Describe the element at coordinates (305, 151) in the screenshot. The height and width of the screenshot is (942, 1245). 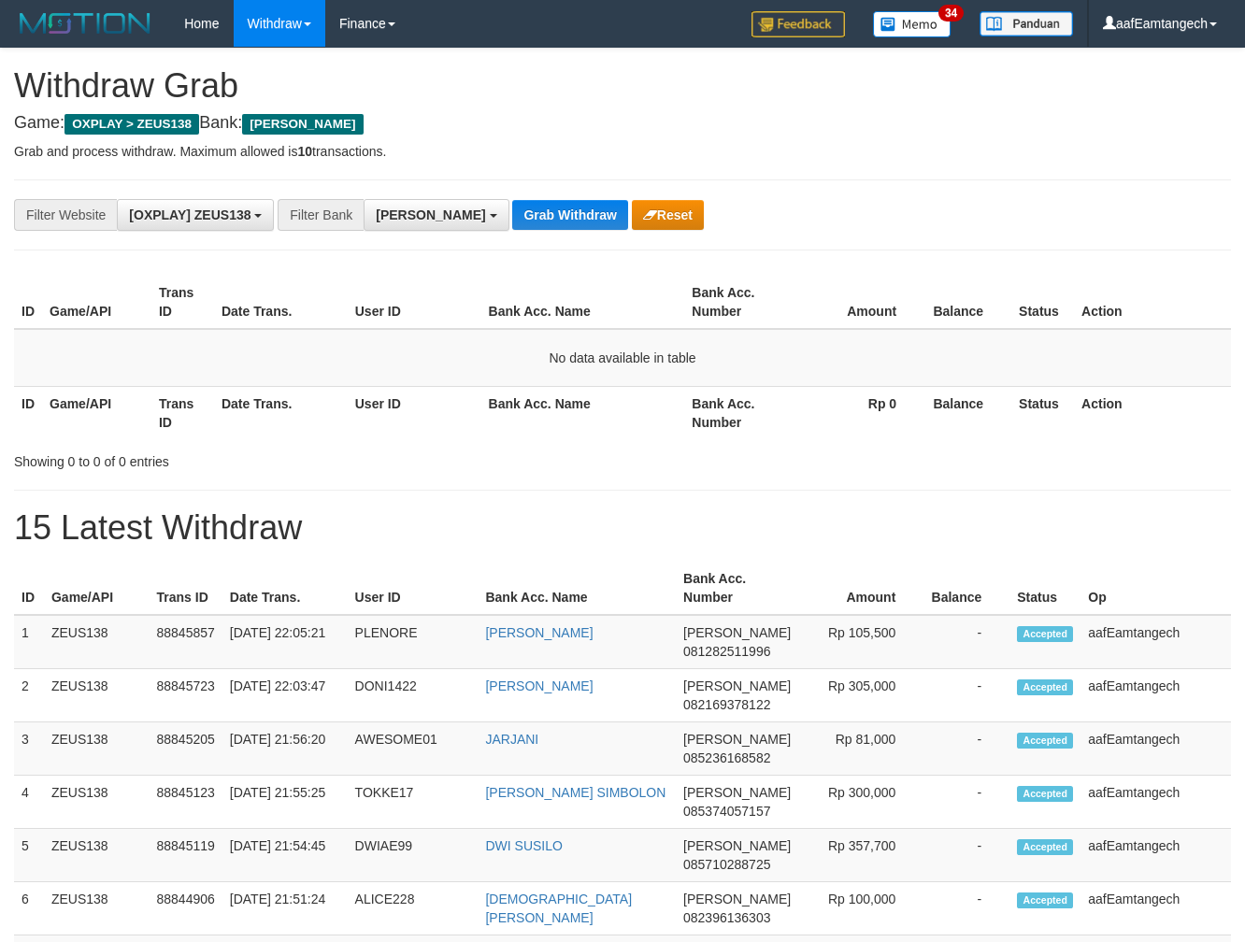
I see `strong: 10` at that location.